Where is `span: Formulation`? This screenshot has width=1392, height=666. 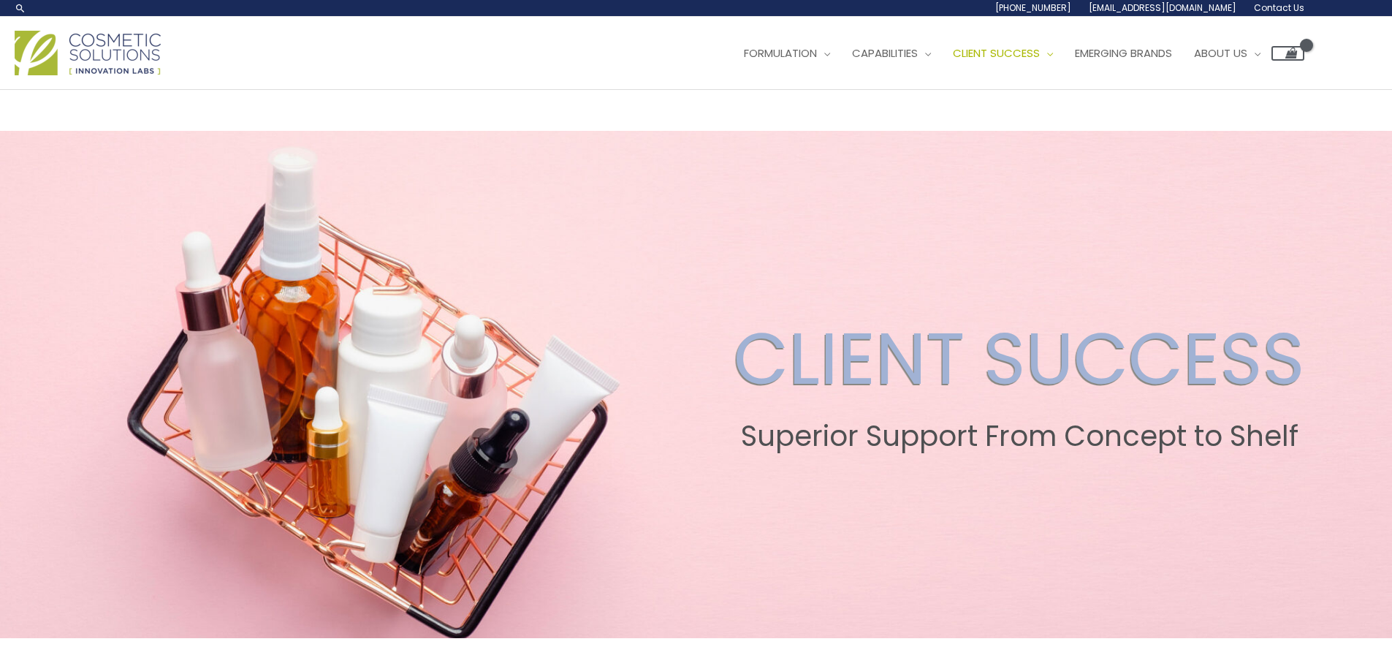 span: Formulation is located at coordinates (780, 53).